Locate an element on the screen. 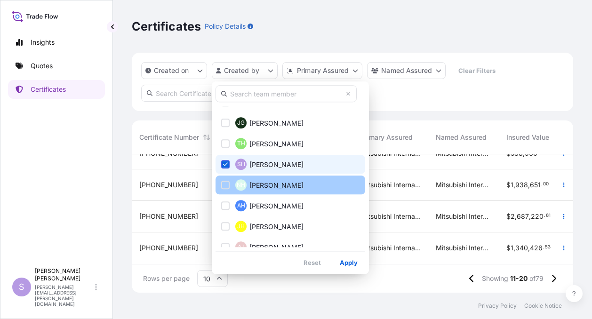 The width and height of the screenshot is (592, 319). button: Reset is located at coordinates (312, 263).